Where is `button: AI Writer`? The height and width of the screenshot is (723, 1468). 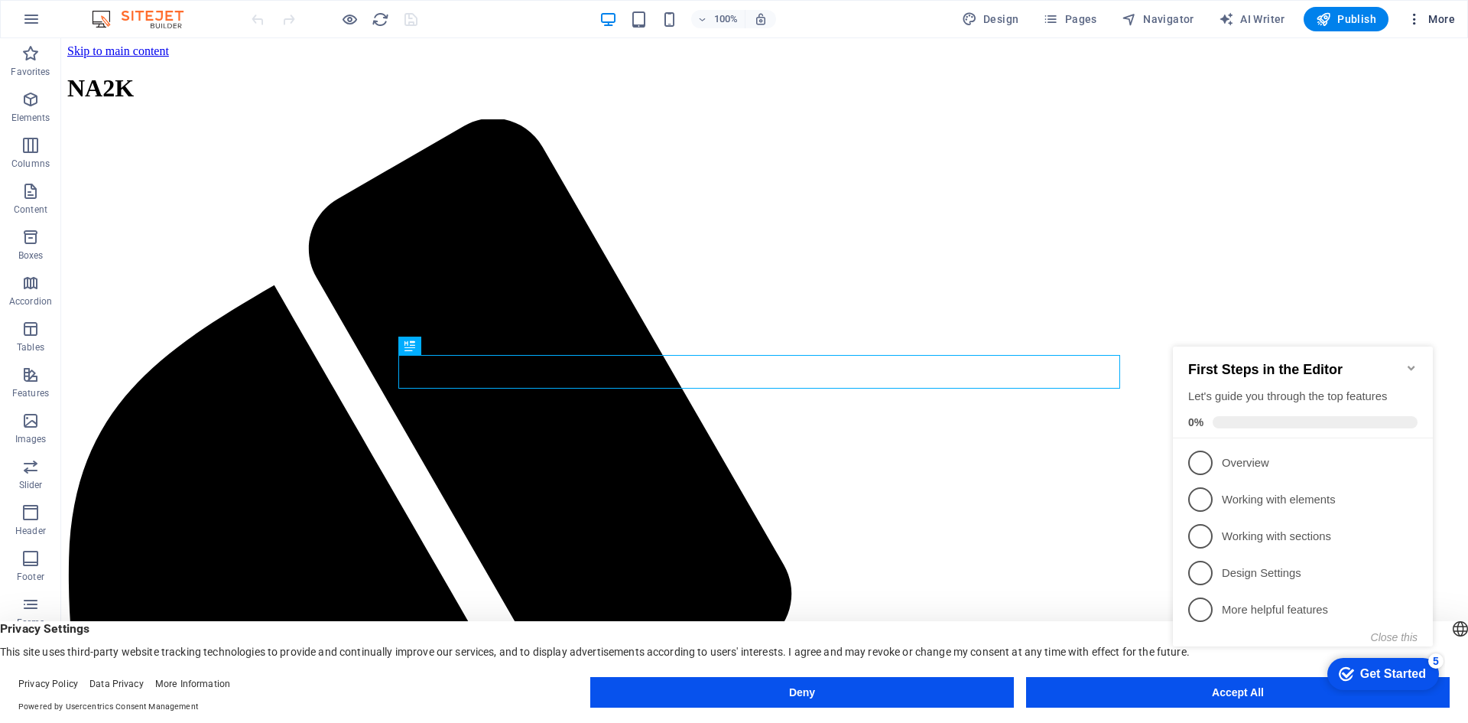 button: AI Writer is located at coordinates (1252, 19).